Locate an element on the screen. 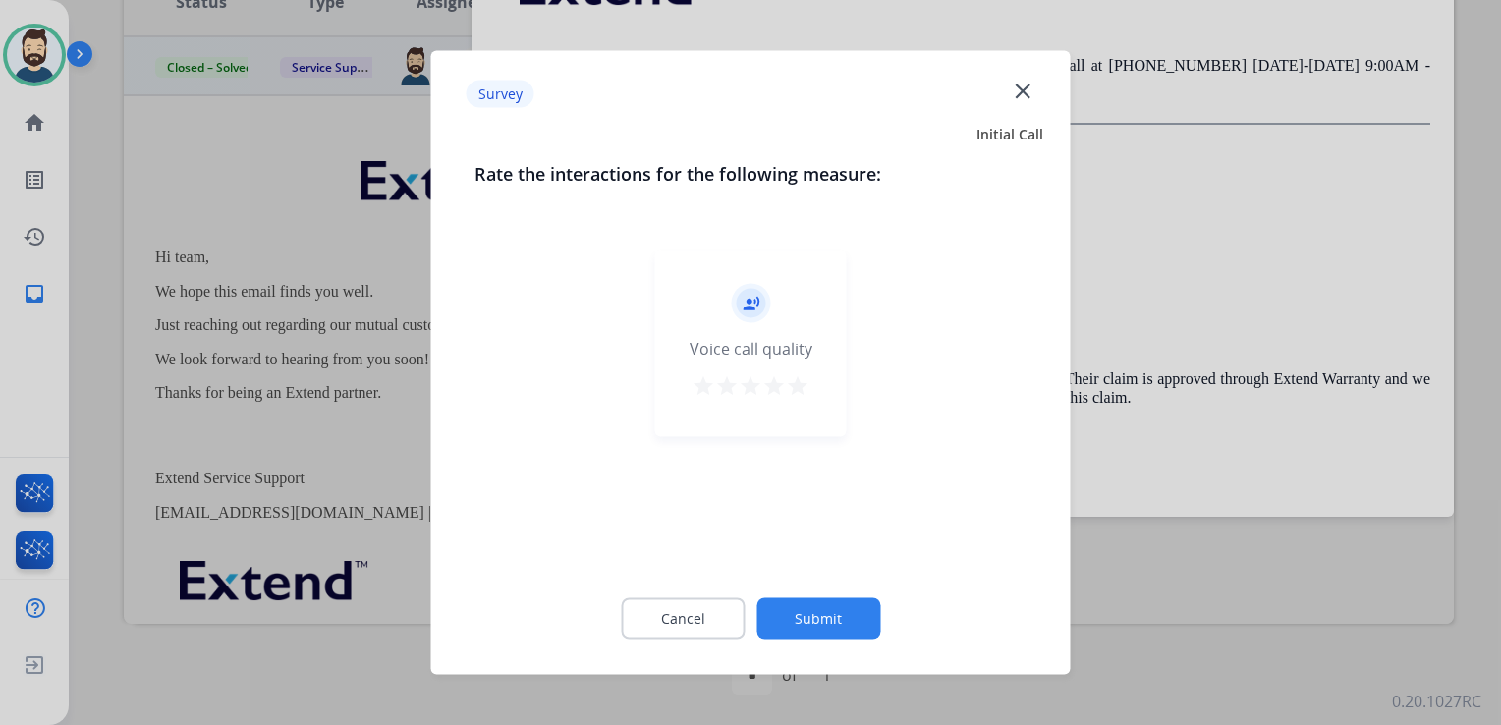 The image size is (1501, 725). mat-icon: close is located at coordinates (1022, 90).